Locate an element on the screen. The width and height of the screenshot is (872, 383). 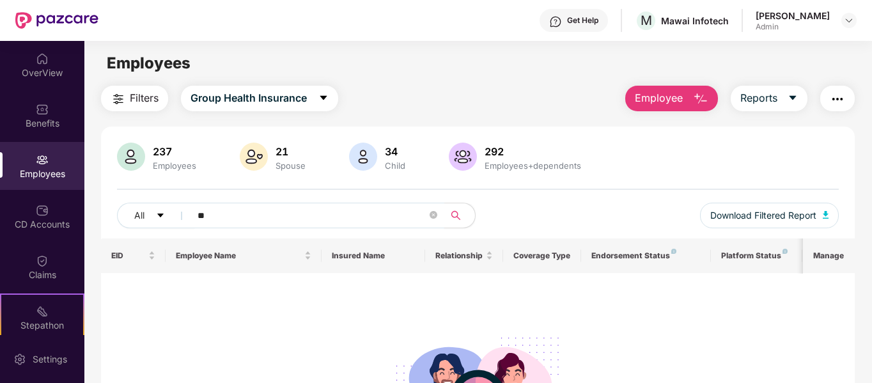
th: Employee Name is located at coordinates (243, 256).